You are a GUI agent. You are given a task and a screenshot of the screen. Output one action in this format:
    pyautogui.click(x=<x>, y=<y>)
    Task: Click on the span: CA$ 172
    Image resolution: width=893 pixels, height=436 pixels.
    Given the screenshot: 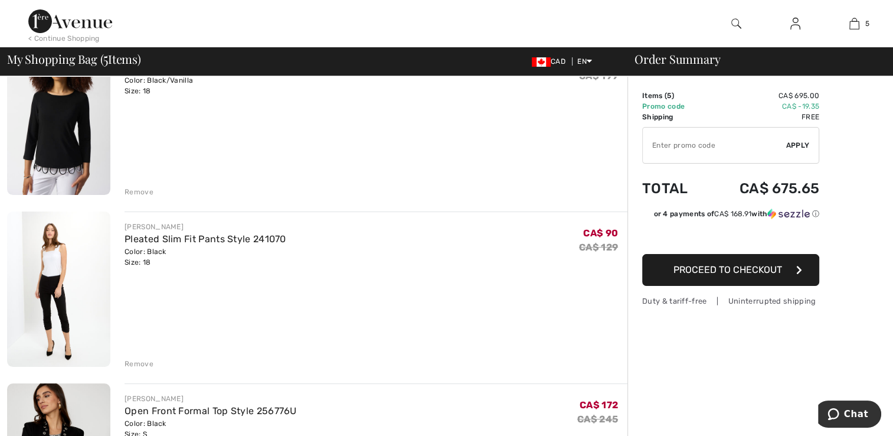 What is the action you would take?
    pyautogui.click(x=599, y=405)
    